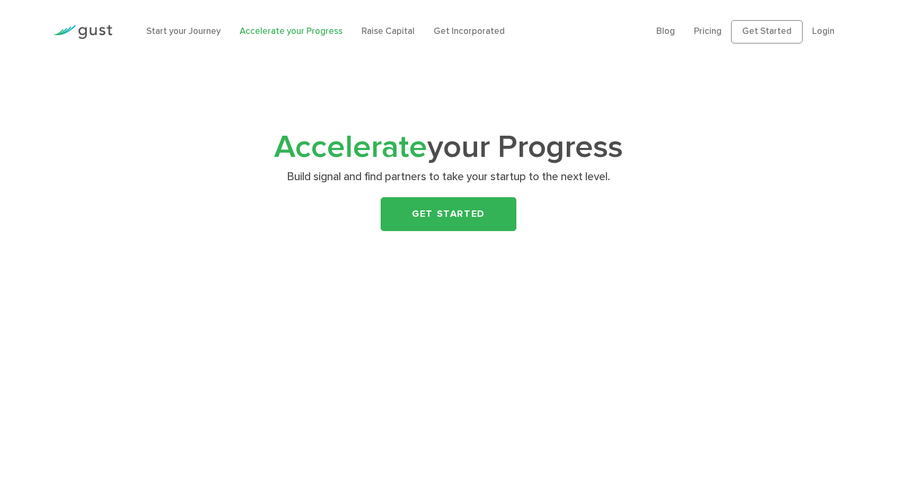  What do you see at coordinates (350, 147) in the screenshot?
I see `span: Accelerate` at bounding box center [350, 147].